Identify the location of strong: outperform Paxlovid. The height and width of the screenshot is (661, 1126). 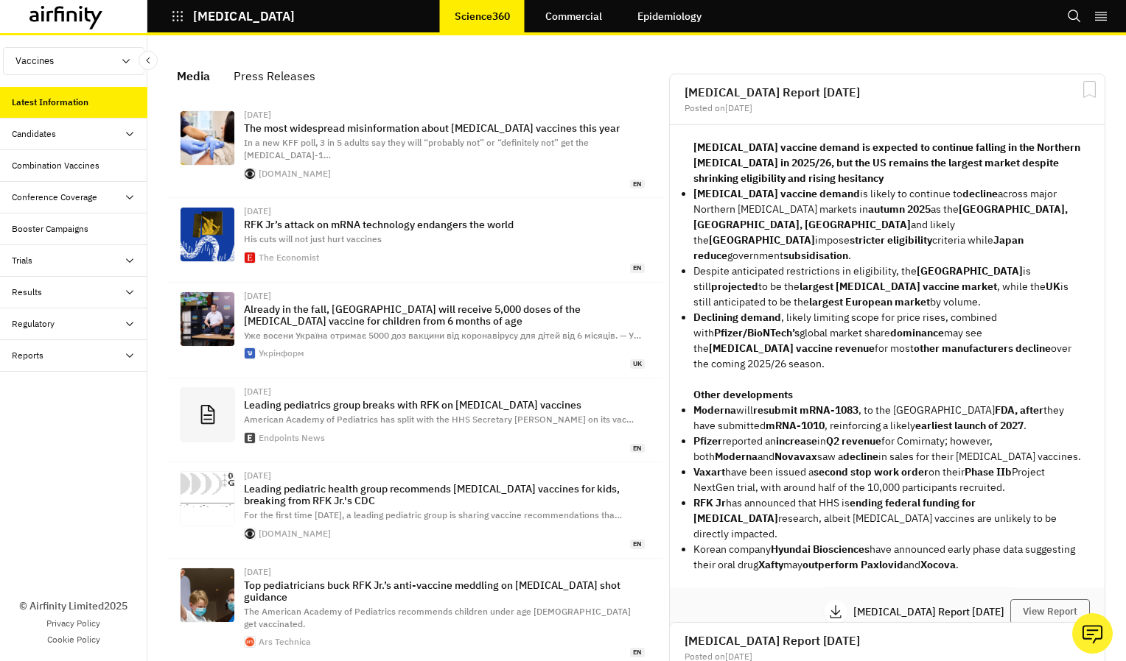
(852, 565).